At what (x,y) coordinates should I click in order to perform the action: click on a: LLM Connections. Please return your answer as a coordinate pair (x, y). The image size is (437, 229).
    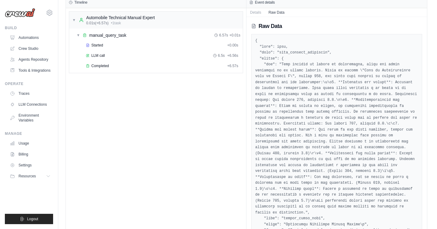
    Looking at the image, I should click on (30, 104).